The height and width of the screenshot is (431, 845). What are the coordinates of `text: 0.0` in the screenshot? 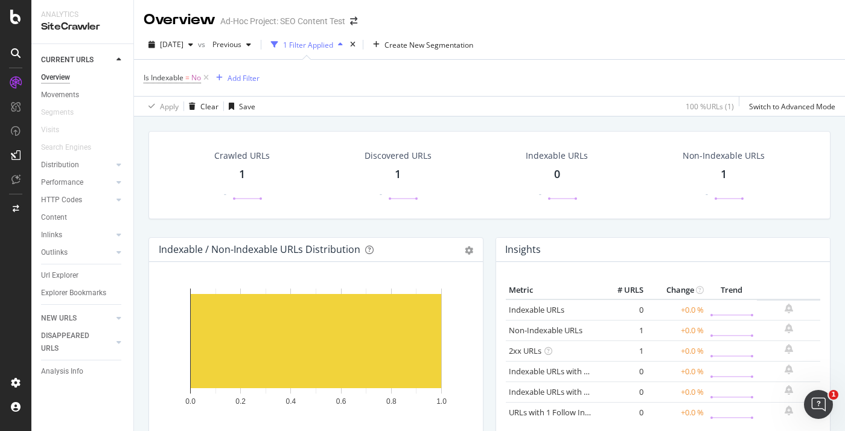 It's located at (190, 402).